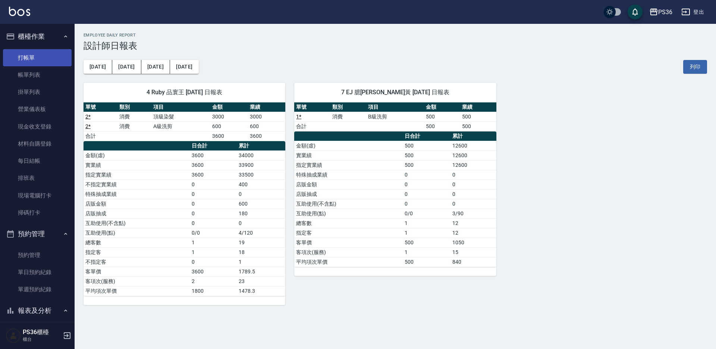  I want to click on td: 34000, so click(261, 155).